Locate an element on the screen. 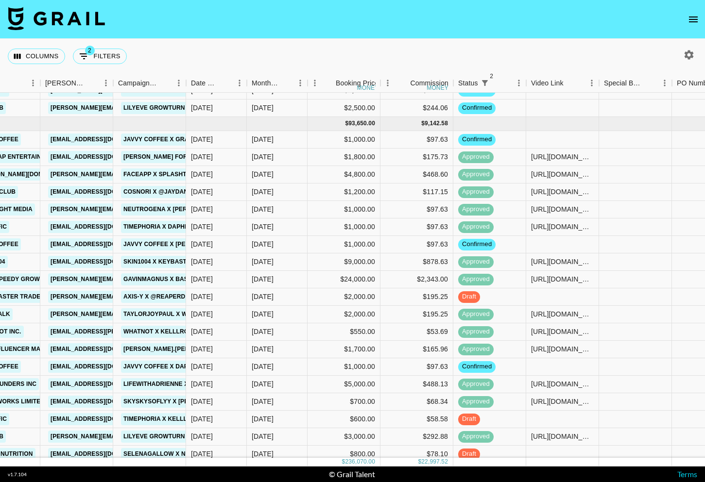  div: Month Due is located at coordinates (277, 83).